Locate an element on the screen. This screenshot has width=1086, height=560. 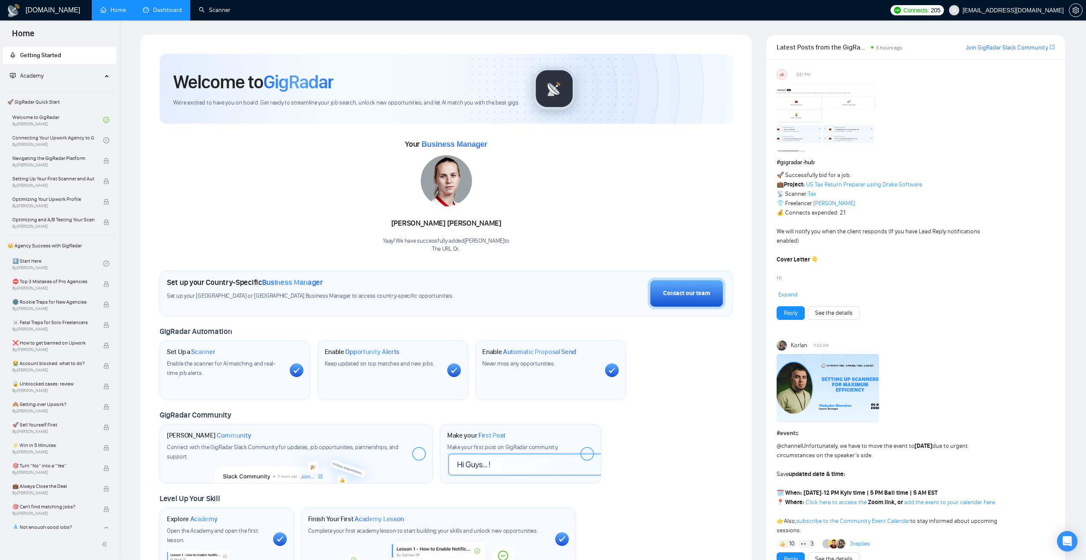
span: Enable the scanner for AI matching and real-time job alerts. is located at coordinates (221, 368).